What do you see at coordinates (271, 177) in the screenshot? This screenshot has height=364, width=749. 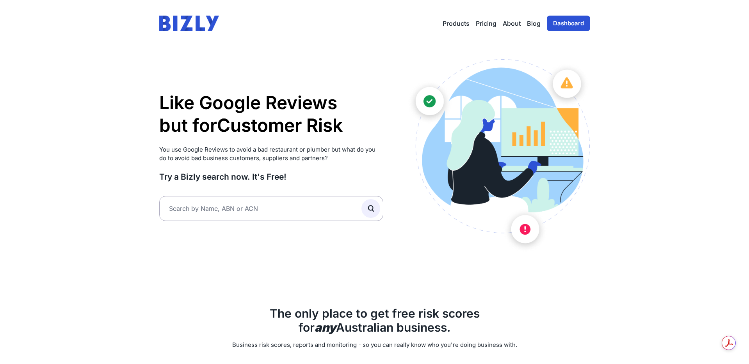 I see `h3: Try a Bizly search now. It's Free!` at bounding box center [271, 177].